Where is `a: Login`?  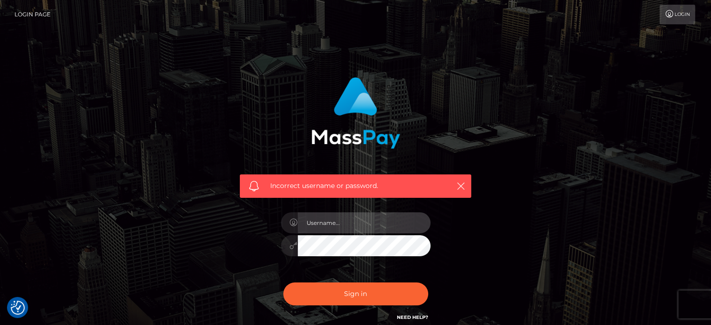
a: Login is located at coordinates (677, 14).